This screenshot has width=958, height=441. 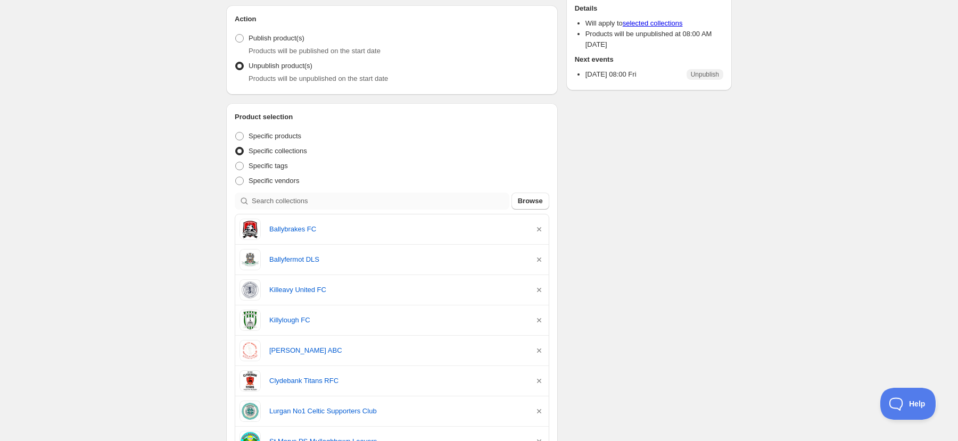 I want to click on h2: Details, so click(x=649, y=9).